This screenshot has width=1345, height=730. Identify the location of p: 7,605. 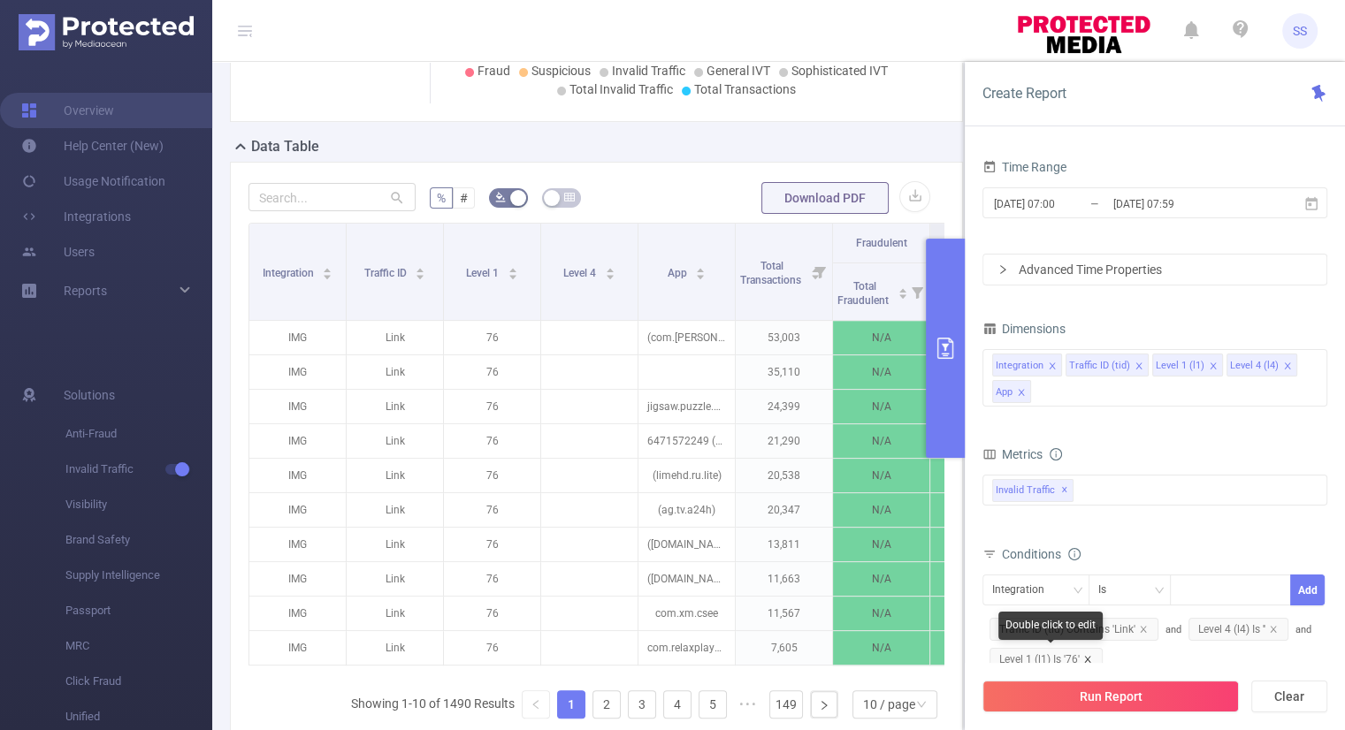
(784, 648).